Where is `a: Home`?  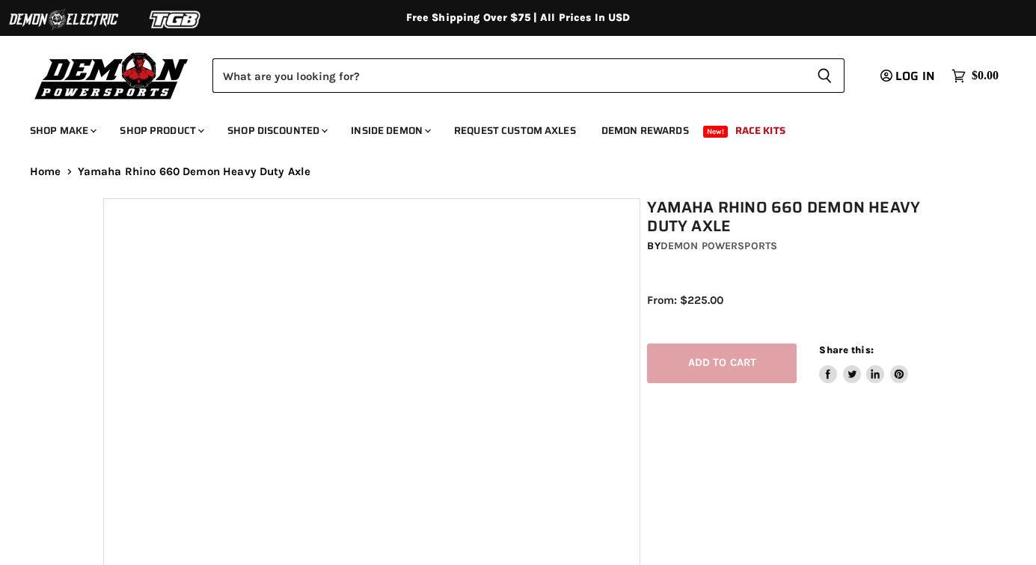 a: Home is located at coordinates (46, 171).